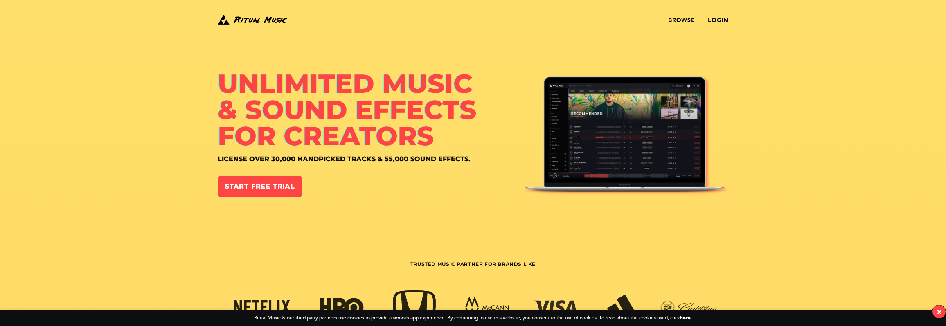 The width and height of the screenshot is (946, 326). What do you see at coordinates (686, 318) in the screenshot?
I see `a: here.` at bounding box center [686, 318].